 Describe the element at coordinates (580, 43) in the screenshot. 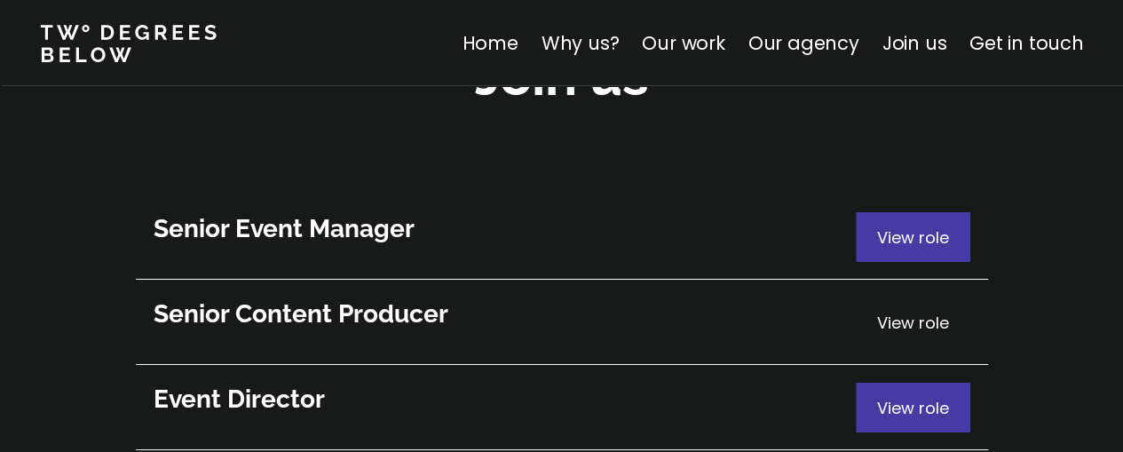

I see `a: Why us?` at that location.